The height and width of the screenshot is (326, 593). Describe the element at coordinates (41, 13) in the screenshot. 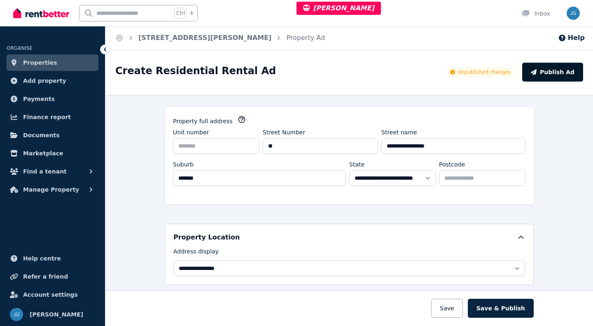

I see `img: RentBetter` at that location.